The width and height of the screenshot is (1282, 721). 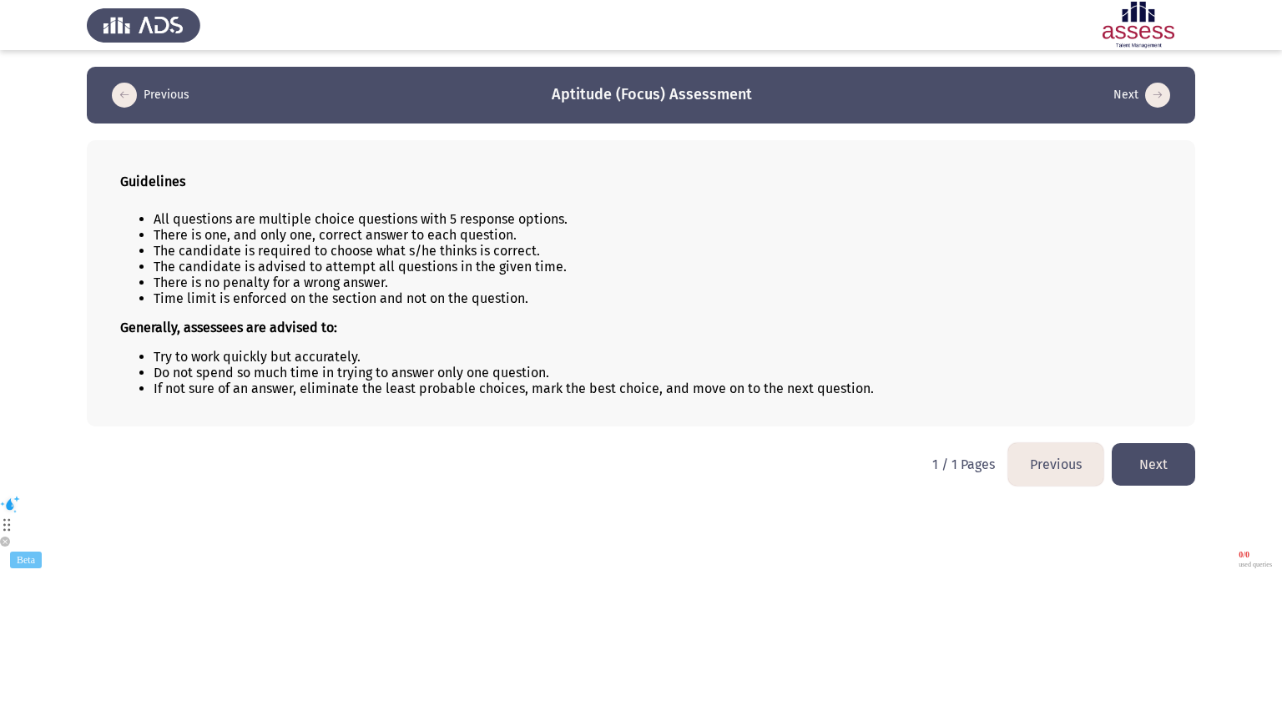 I want to click on b: Guidelines, so click(x=153, y=181).